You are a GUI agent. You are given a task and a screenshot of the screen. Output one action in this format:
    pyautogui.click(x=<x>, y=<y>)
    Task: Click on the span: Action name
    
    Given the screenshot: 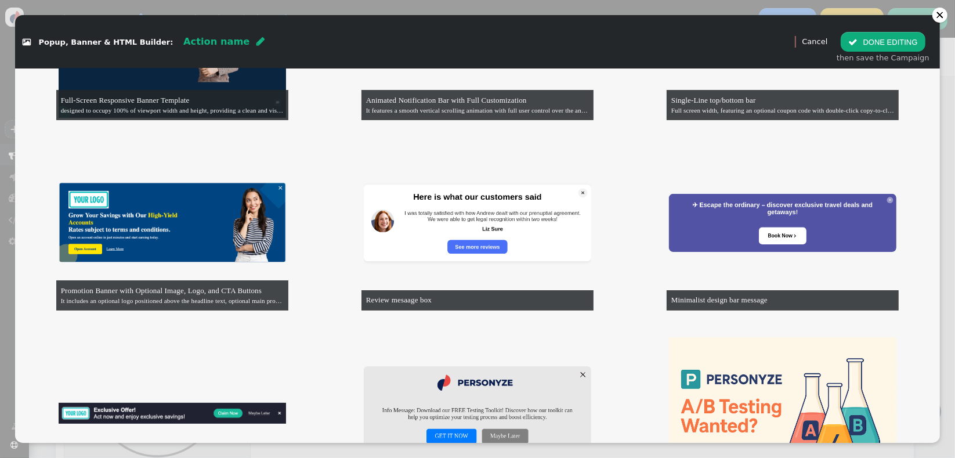 What is the action you would take?
    pyautogui.click(x=216, y=41)
    